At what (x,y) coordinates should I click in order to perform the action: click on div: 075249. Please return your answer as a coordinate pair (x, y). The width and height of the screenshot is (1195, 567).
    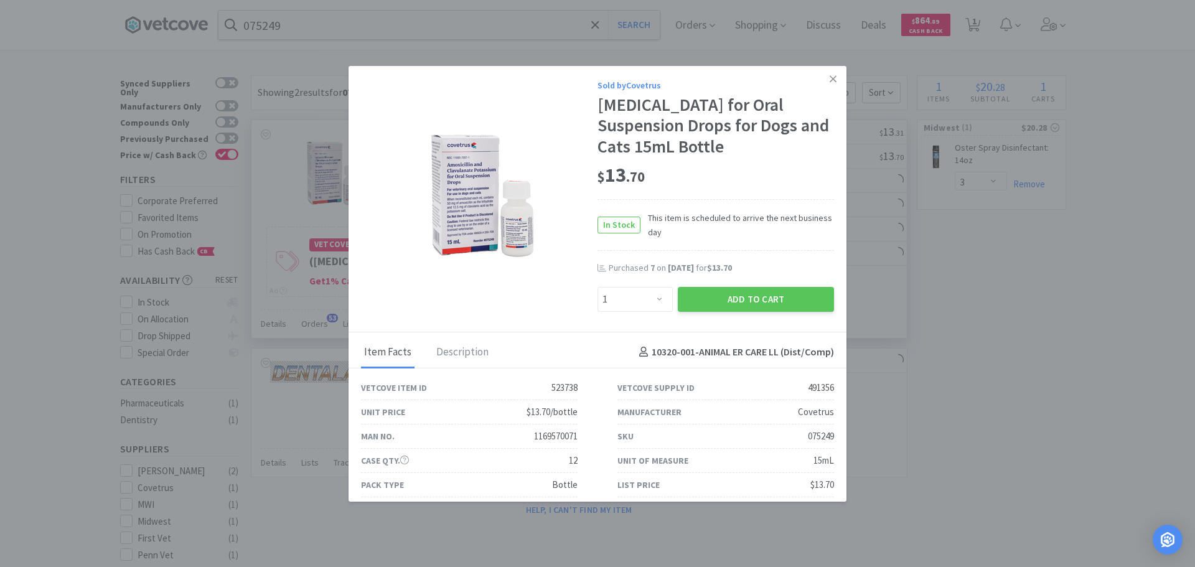
    Looking at the image, I should click on (821, 436).